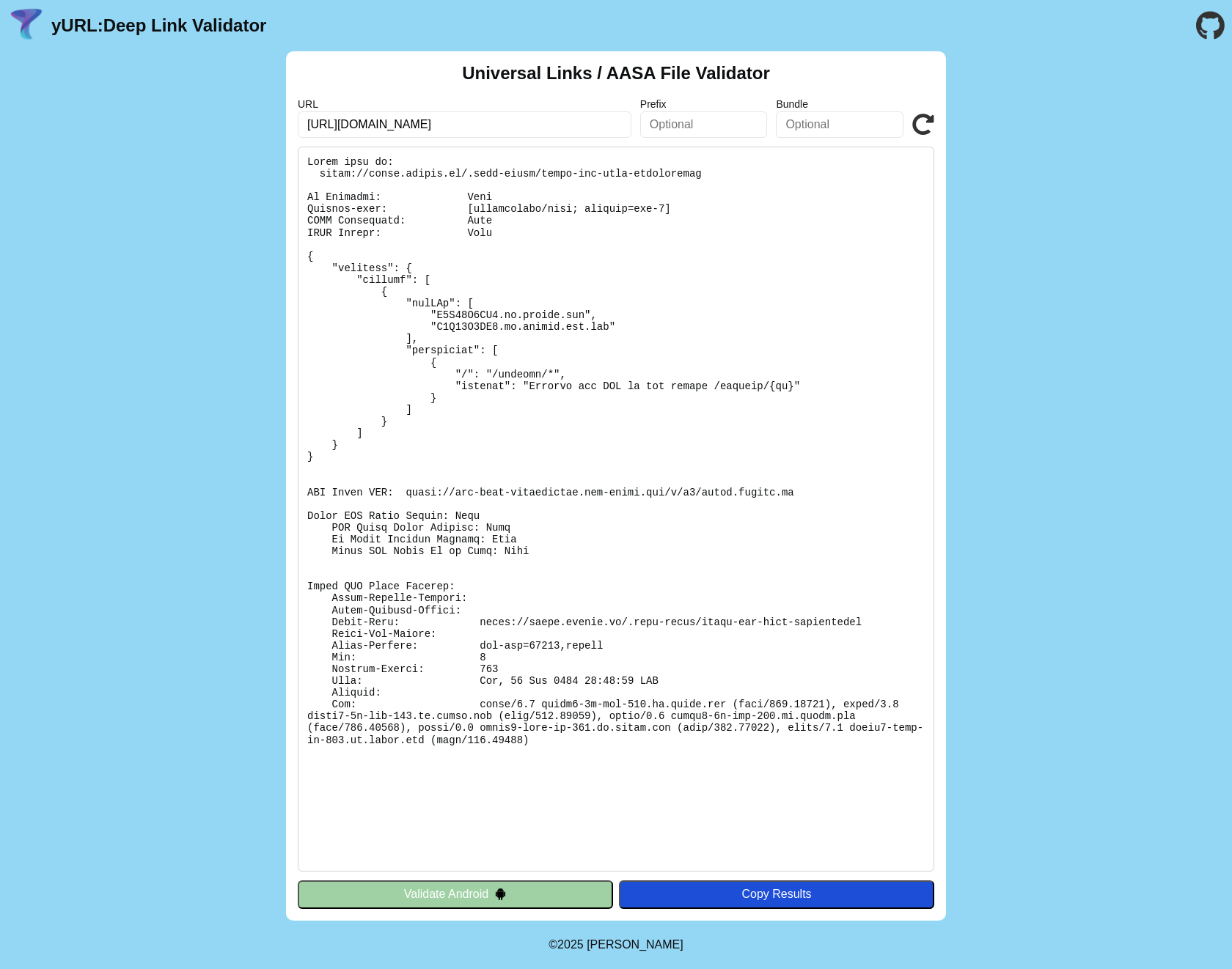 The height and width of the screenshot is (969, 1232). What do you see at coordinates (464, 124) in the screenshot?
I see `input: Required` at bounding box center [464, 124].